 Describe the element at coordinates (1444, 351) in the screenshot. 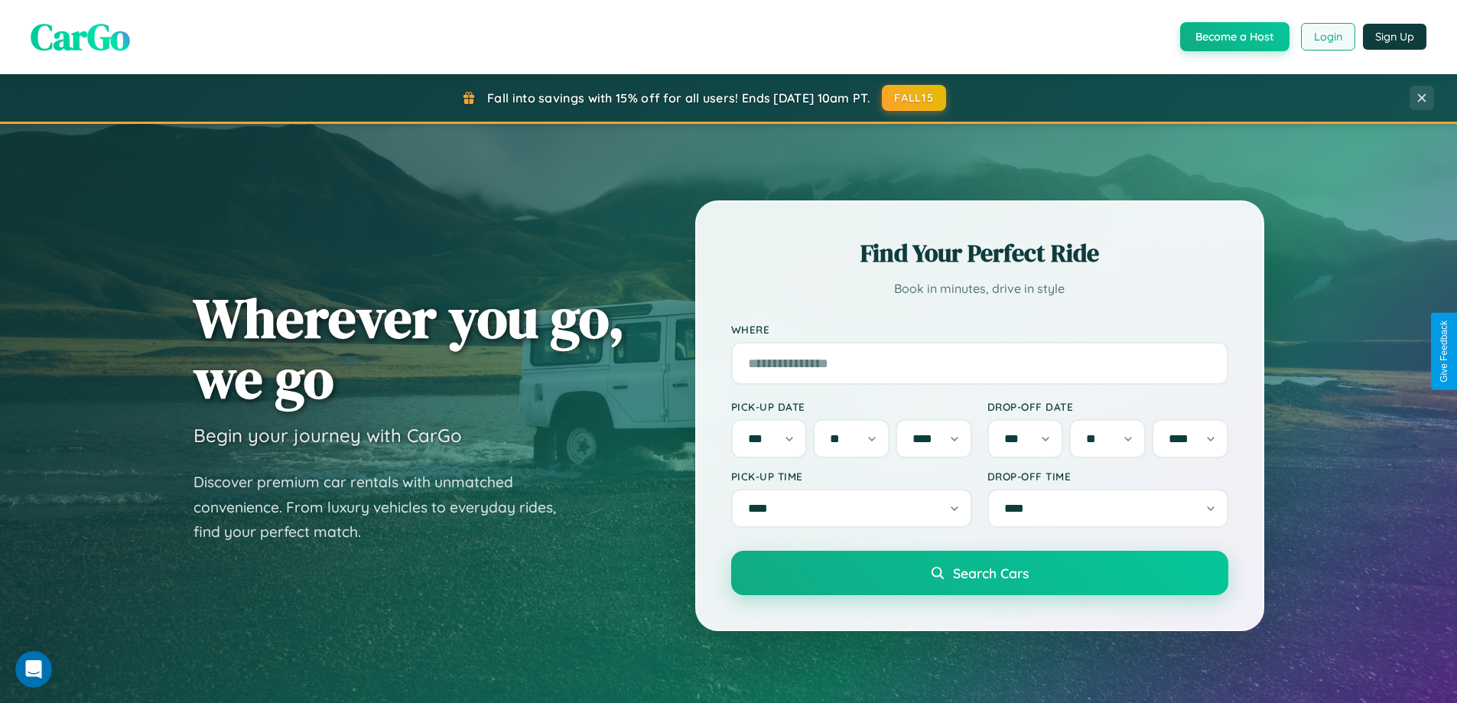

I see `div: Give Feedback` at that location.